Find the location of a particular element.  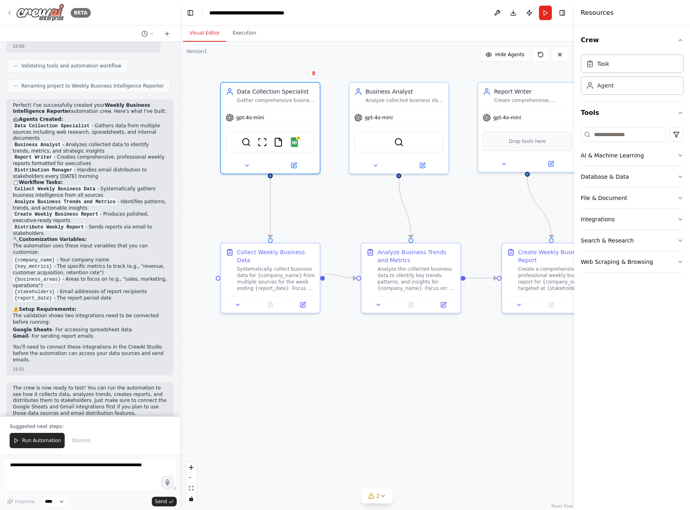

button: zoom in is located at coordinates (191, 467).